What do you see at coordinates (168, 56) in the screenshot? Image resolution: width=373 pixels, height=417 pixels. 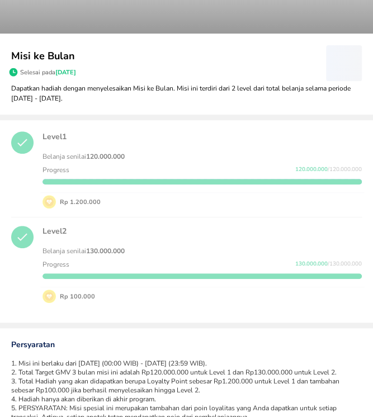 I see `p: Misi ke Bulan` at bounding box center [168, 56].